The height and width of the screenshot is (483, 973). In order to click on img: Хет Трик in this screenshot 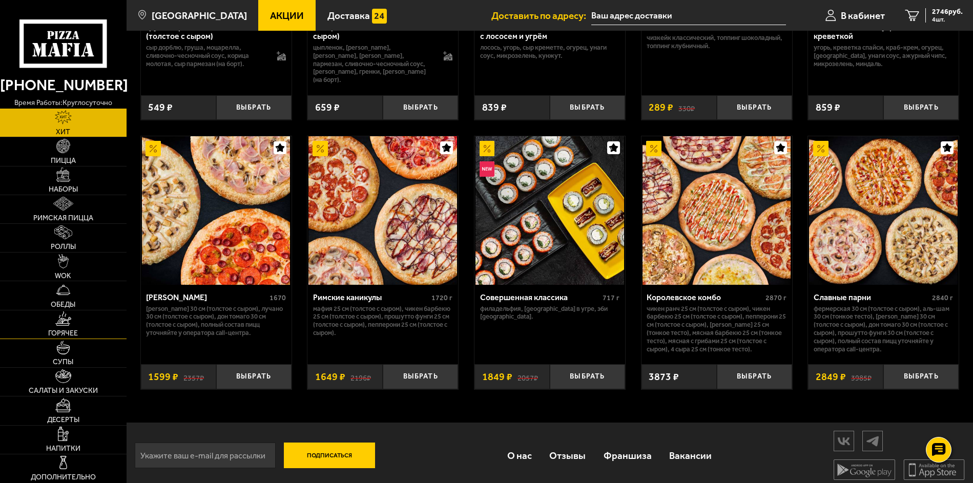, I will do `click(216, 211)`.